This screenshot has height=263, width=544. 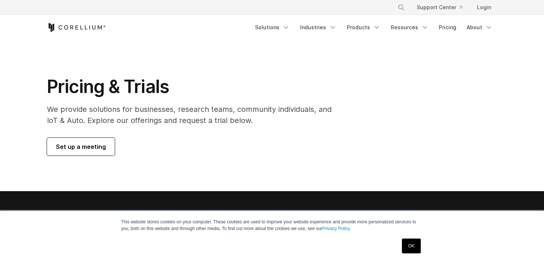 I want to click on a: Resources, so click(x=409, y=27).